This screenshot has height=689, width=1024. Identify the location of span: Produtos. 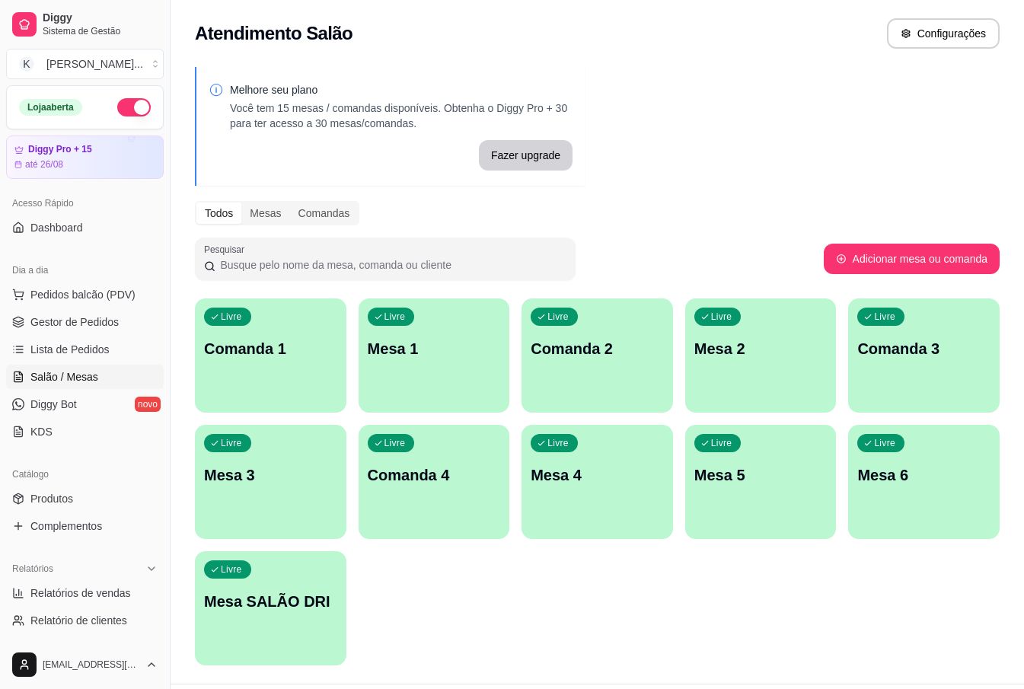
(52, 499).